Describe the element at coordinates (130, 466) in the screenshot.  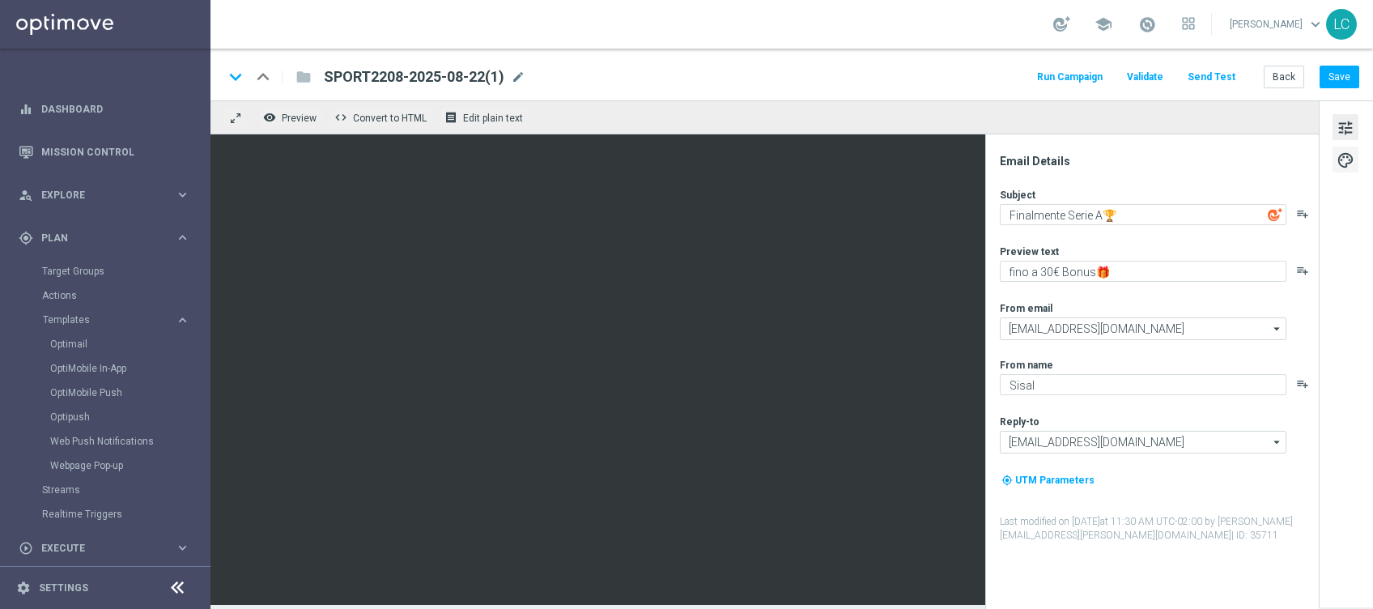
I see `div: Webpage Pop-up` at that location.